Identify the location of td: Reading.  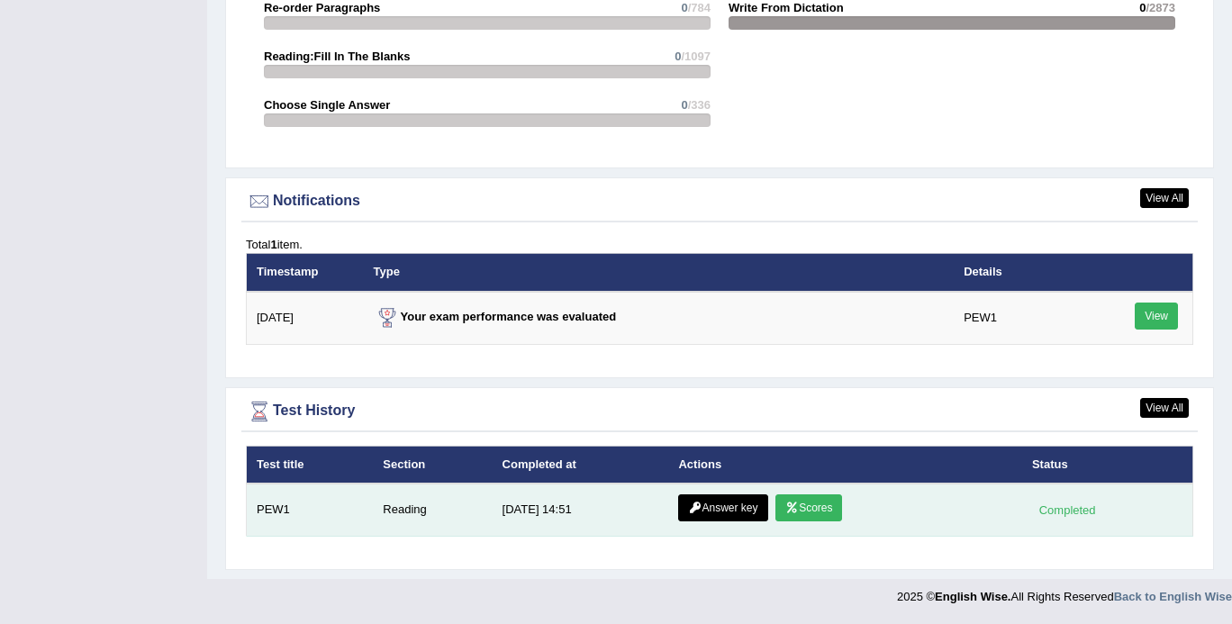
(432, 510).